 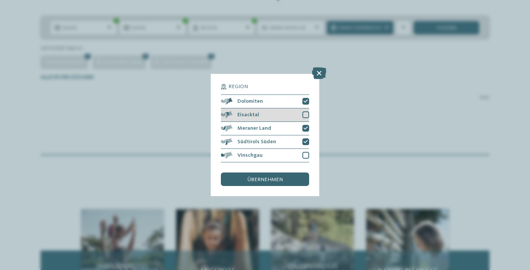 I want to click on span: Südtirols Süden, so click(x=256, y=142).